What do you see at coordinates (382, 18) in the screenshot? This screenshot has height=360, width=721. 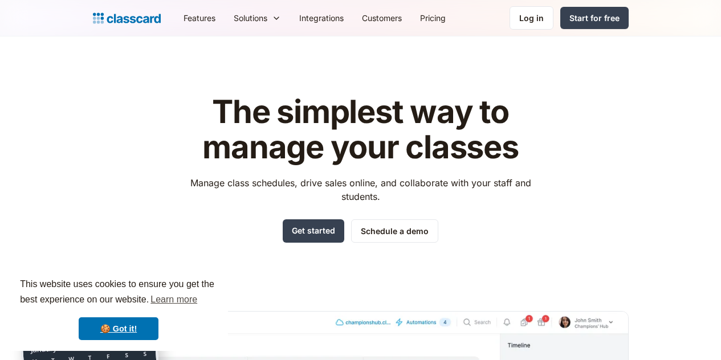 I see `a: Customers` at bounding box center [382, 18].